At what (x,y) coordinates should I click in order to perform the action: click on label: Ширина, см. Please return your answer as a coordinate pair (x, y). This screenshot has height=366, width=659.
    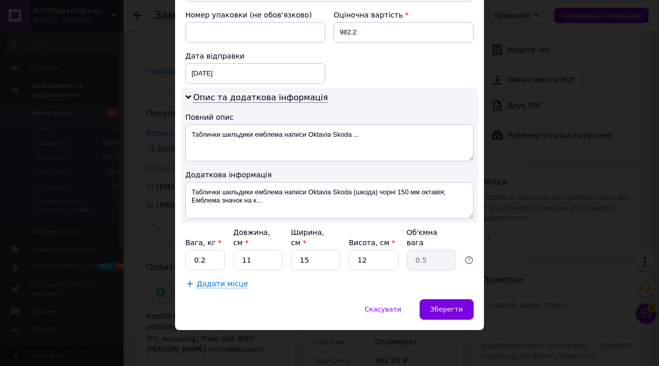
    Looking at the image, I should click on (307, 238).